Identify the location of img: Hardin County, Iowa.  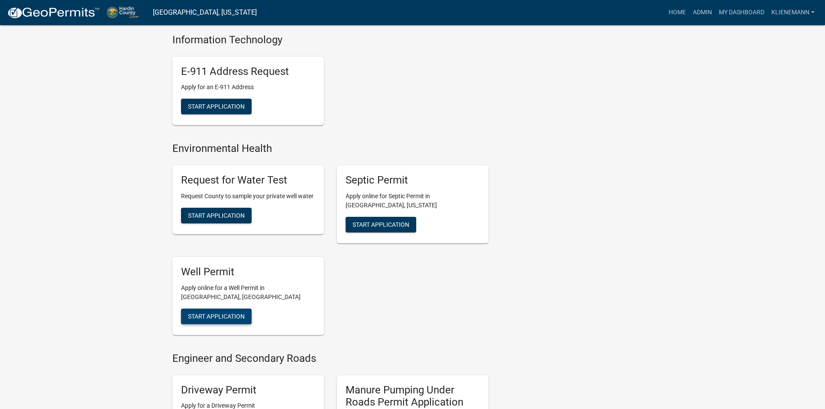
(126, 12).